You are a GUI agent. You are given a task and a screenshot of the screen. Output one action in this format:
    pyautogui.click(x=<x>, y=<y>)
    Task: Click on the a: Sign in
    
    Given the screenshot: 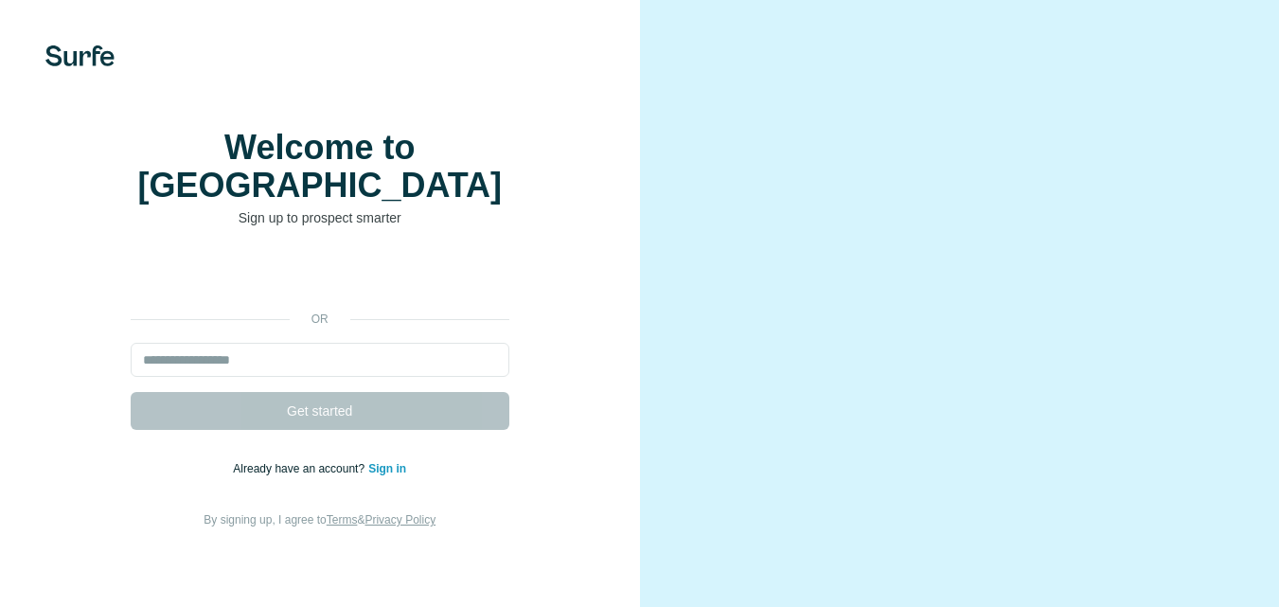 What is the action you would take?
    pyautogui.click(x=387, y=469)
    